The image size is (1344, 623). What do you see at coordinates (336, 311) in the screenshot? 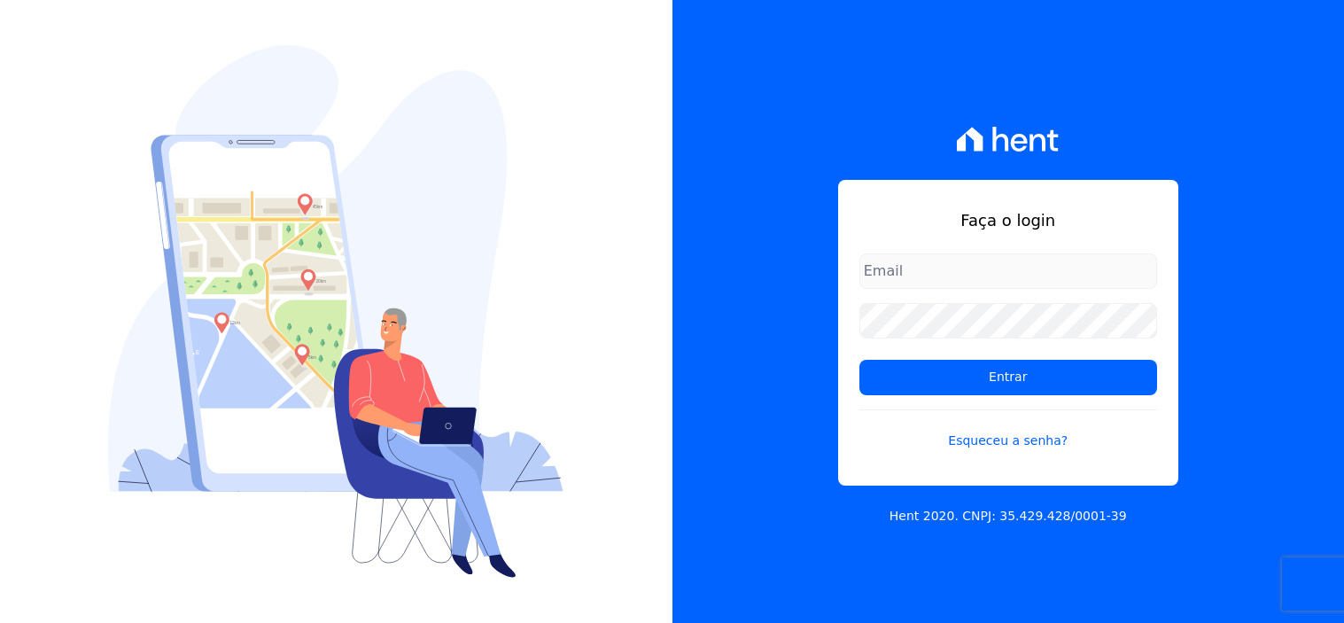
I see `img: Login` at bounding box center [336, 311].